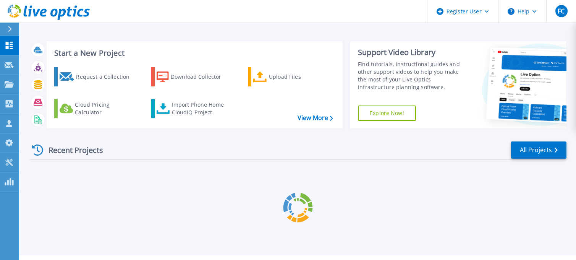  Describe the element at coordinates (290, 77) in the screenshot. I see `a: Upload Files` at that location.